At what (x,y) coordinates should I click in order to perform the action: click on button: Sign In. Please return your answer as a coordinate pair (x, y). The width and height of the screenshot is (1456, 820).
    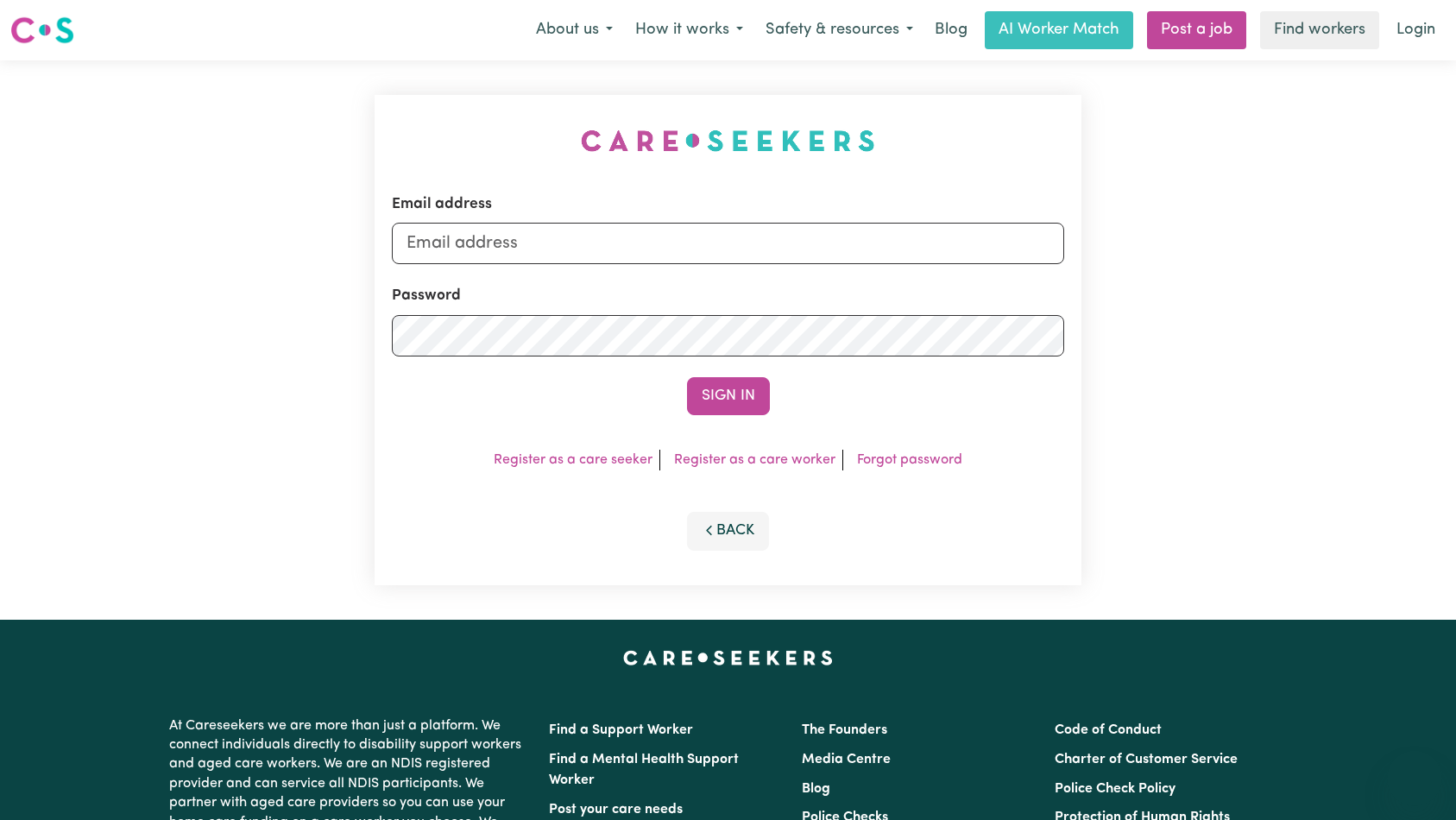
    Looking at the image, I should click on (728, 396).